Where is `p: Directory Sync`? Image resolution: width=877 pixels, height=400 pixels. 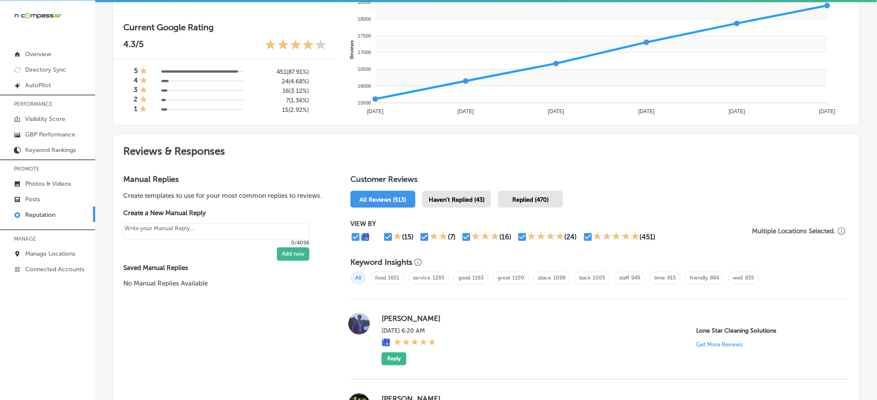
p: Directory Sync is located at coordinates (45, 70).